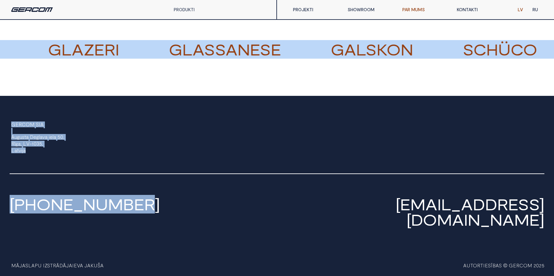 Image resolution: width=554 pixels, height=276 pixels. What do you see at coordinates (520, 10) in the screenshot?
I see `a: LV` at bounding box center [520, 10].